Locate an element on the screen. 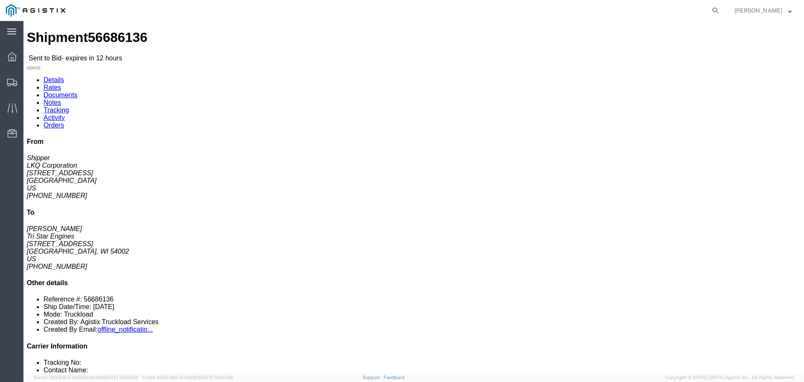 Image resolution: width=804 pixels, height=382 pixels. span: Alexander Baetens is located at coordinates (759, 10).